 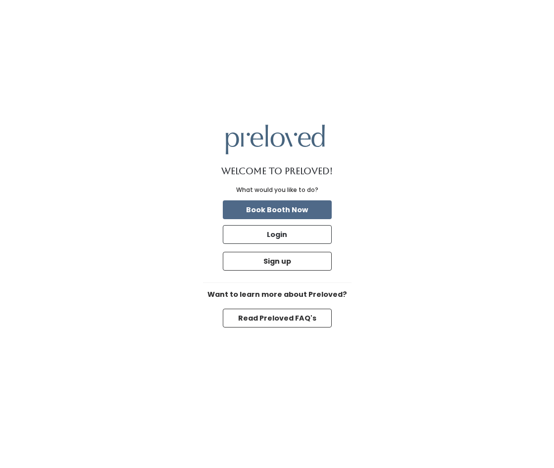 What do you see at coordinates (277, 318) in the screenshot?
I see `button: Read Preloved FAQ's` at bounding box center [277, 318].